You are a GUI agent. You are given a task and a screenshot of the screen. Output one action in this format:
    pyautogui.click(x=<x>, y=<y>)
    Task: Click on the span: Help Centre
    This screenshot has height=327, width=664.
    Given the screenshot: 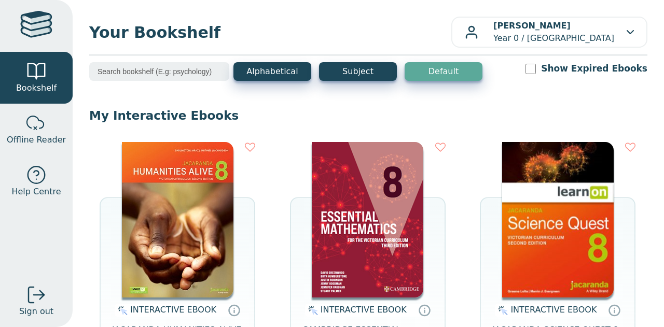 What is the action you would take?
    pyautogui.click(x=36, y=192)
    